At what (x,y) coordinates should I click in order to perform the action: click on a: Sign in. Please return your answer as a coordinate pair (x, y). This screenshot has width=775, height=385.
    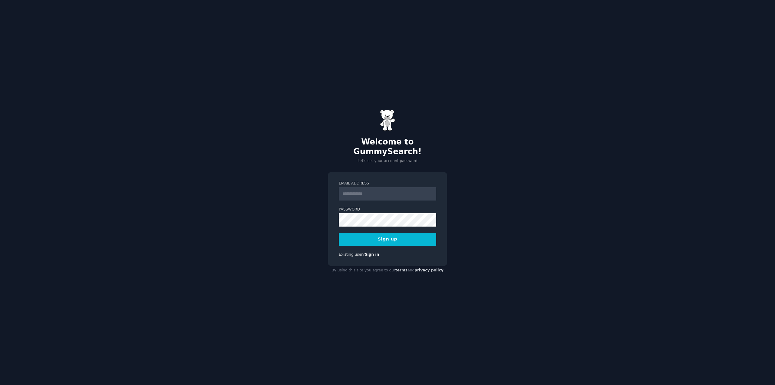
    Looking at the image, I should click on (372, 254).